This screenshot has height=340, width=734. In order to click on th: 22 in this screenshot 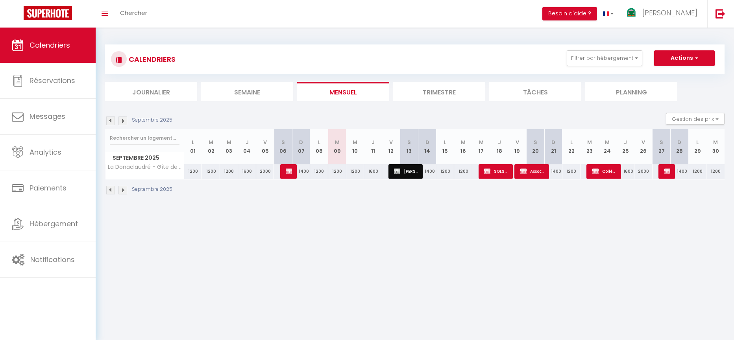, I will do `click(572, 146)`.